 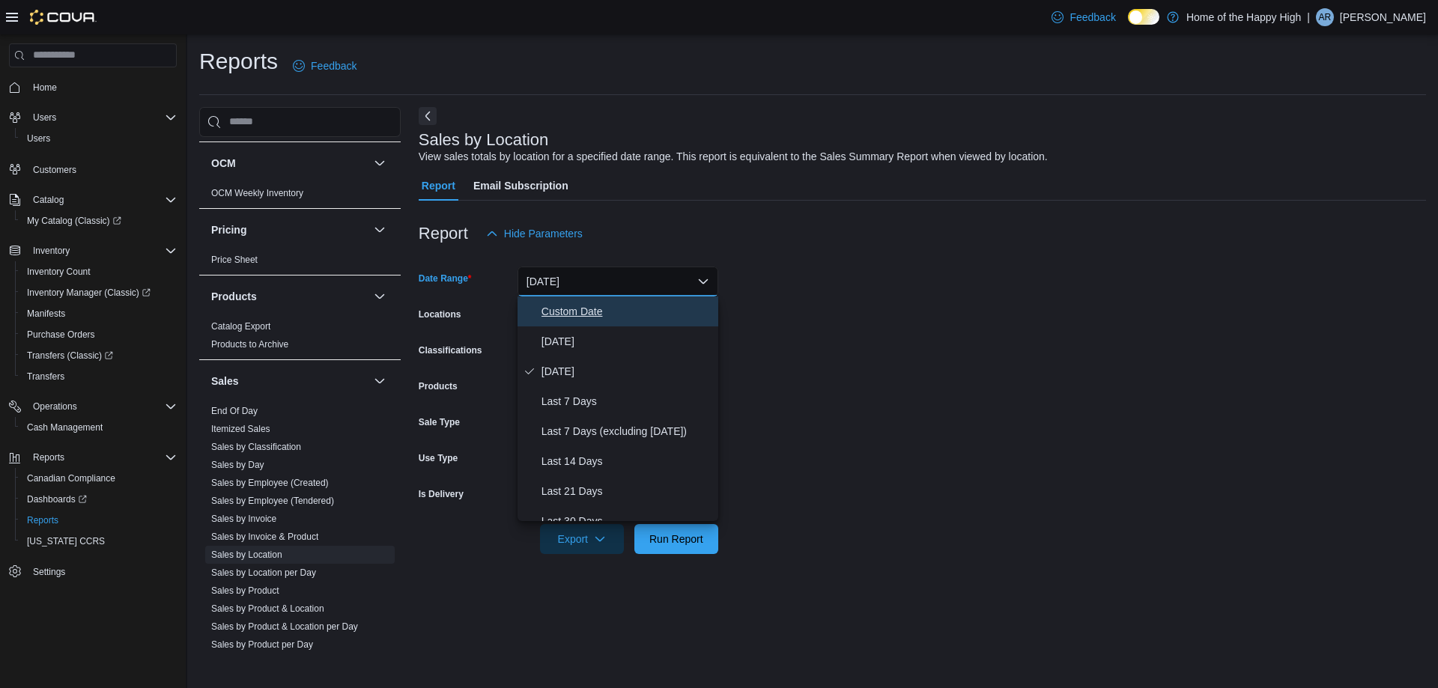 What do you see at coordinates (246, 555) in the screenshot?
I see `span: Sales by Location` at bounding box center [246, 555].